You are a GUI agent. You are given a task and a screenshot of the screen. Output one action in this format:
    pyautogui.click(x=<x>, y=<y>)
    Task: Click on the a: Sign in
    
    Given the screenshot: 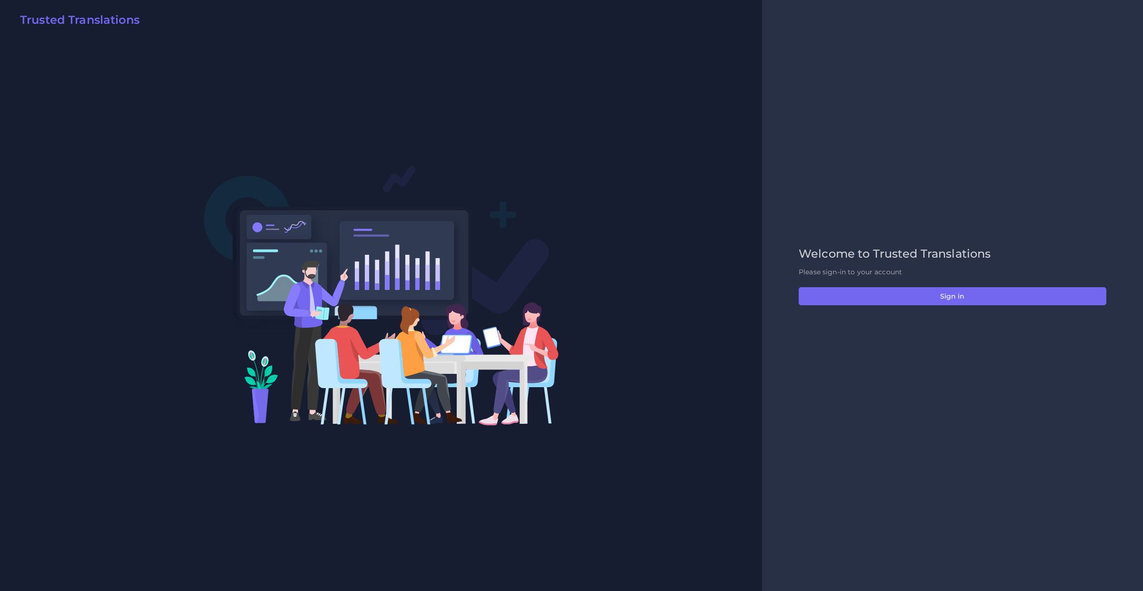 What is the action you would take?
    pyautogui.click(x=952, y=296)
    